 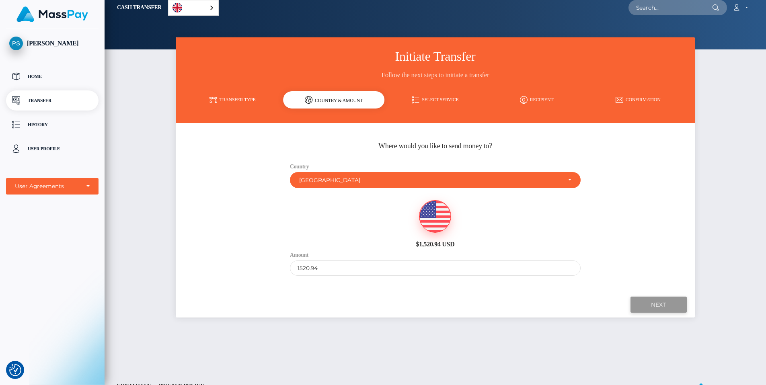 What do you see at coordinates (334, 100) in the screenshot?
I see `div: Country & Amount` at bounding box center [334, 100].